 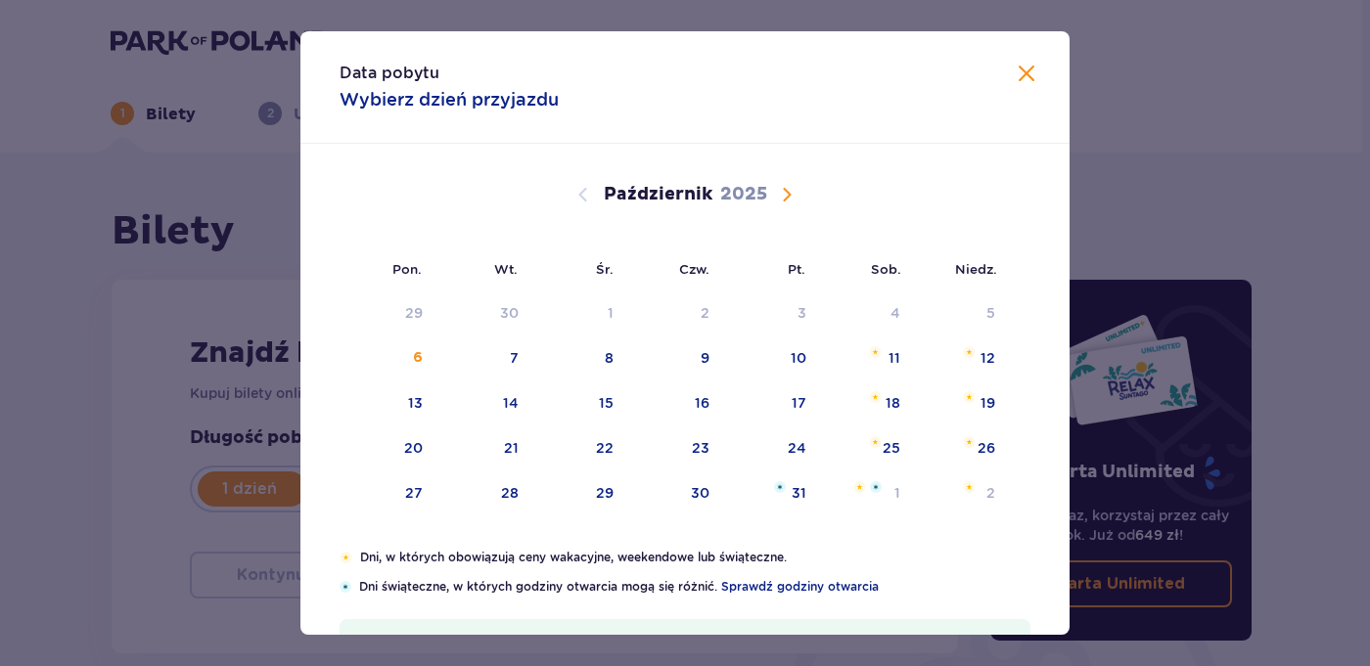 What do you see at coordinates (675, 449) in the screenshot?
I see `td: czwartek, 23 października 2025` at bounding box center [675, 449].